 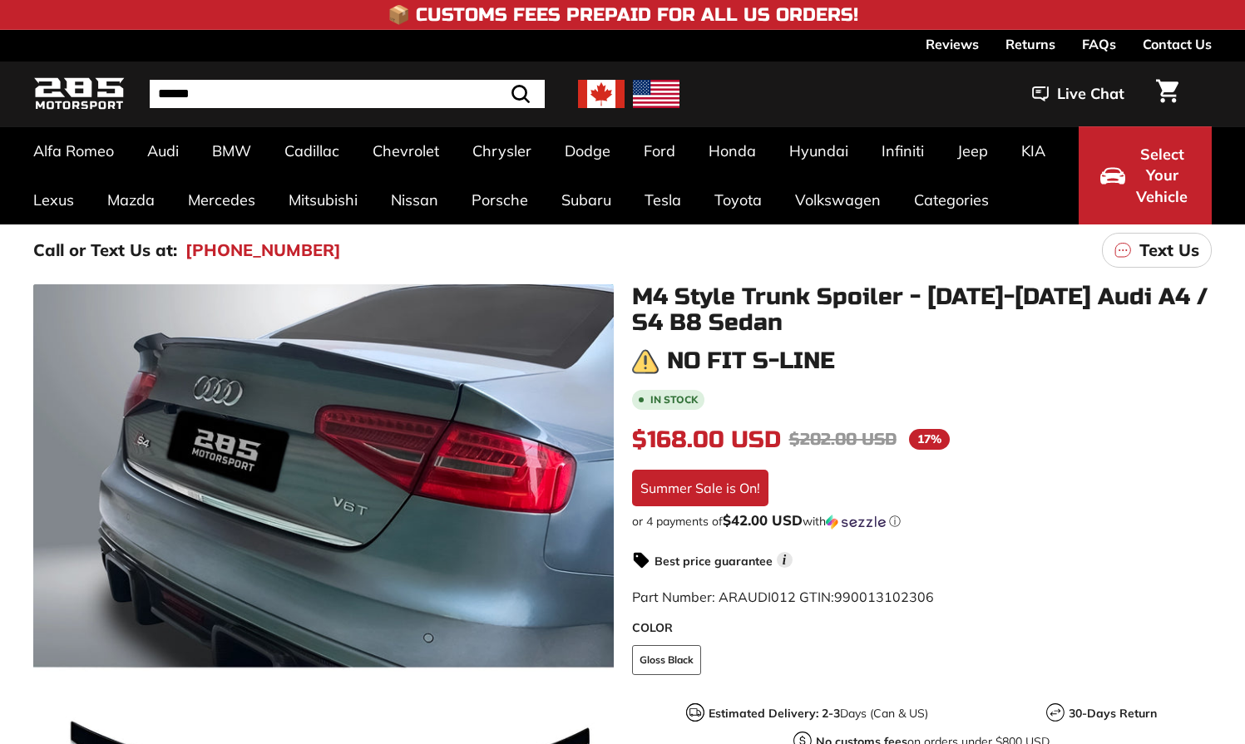 I want to click on a: Cart, so click(x=1167, y=94).